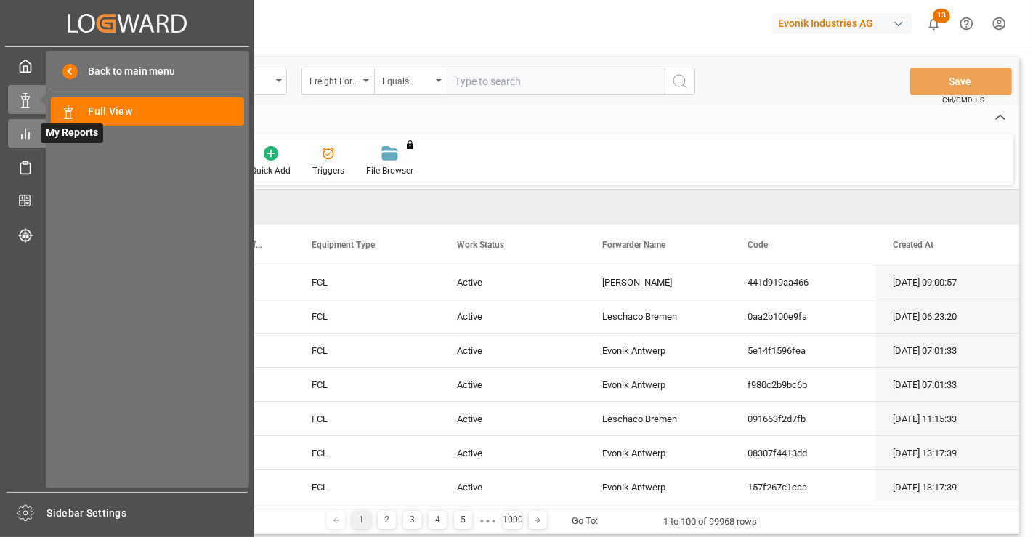 This screenshot has width=1033, height=537. What do you see at coordinates (803, 350) in the screenshot?
I see `div: 5e14f1596fea` at bounding box center [803, 350].